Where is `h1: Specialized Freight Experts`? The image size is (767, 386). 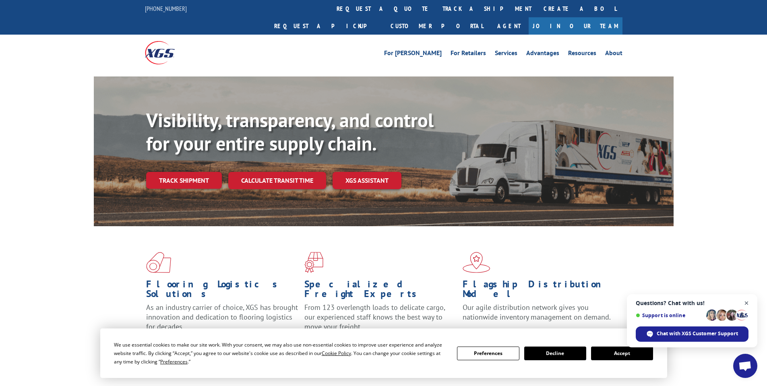
h1: Specialized Freight Experts is located at coordinates (380, 291).